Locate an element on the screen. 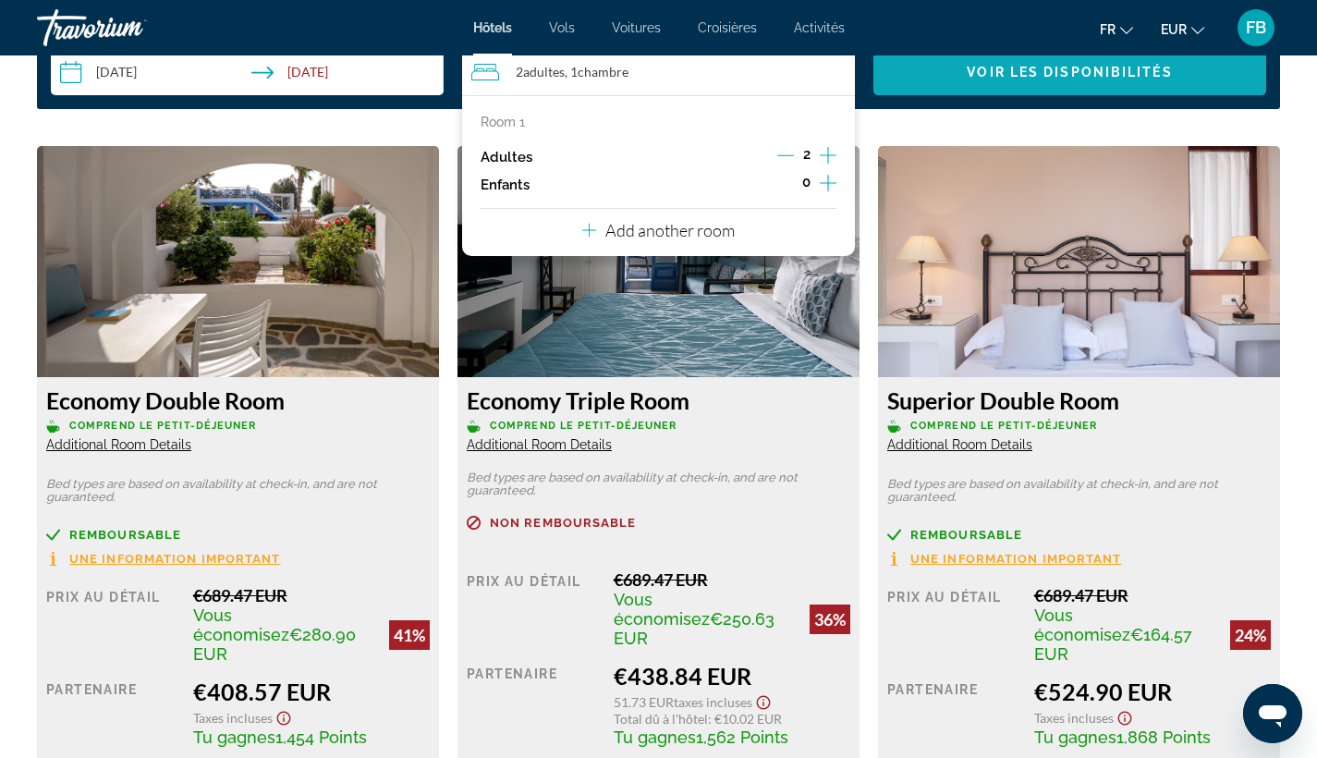  h3: Superior Double Room is located at coordinates (1079, 400).